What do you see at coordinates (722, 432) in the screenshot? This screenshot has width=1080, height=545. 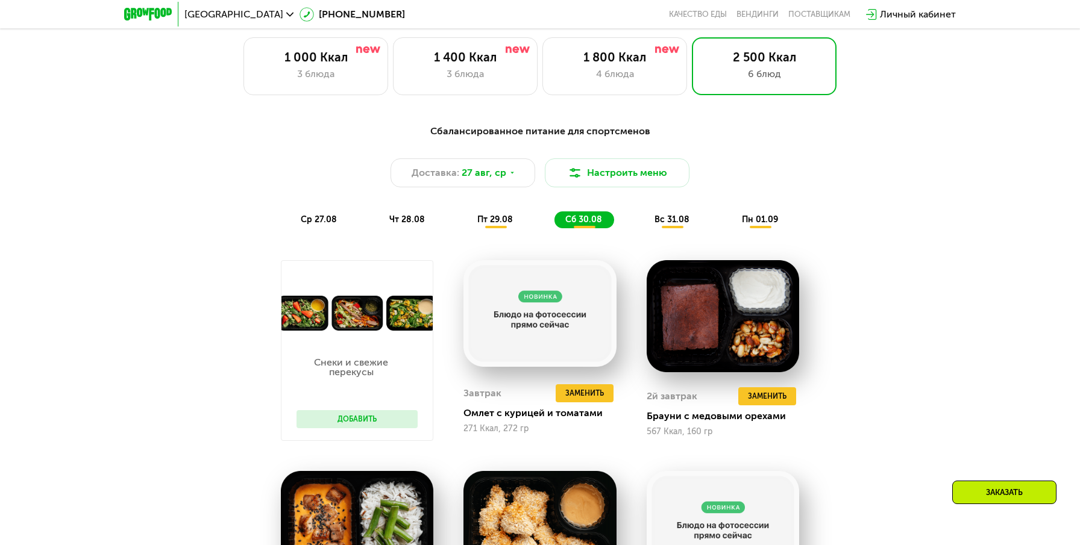 I see `div: 567 Ккал, 160 гр` at bounding box center [722, 432].